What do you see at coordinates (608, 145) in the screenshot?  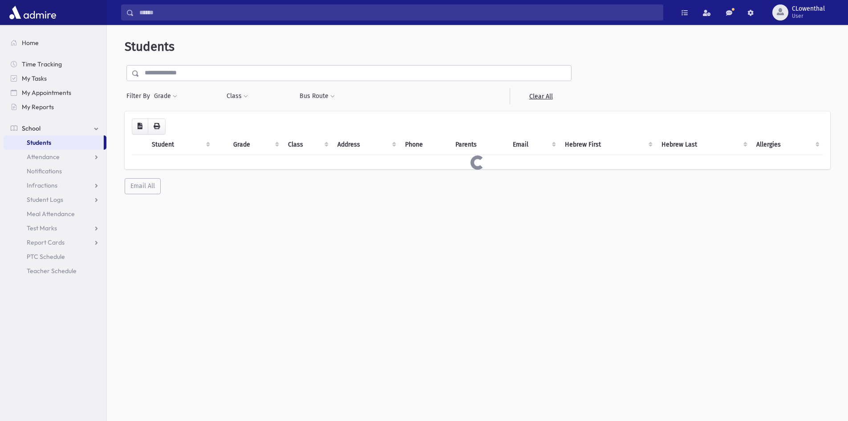 I see `th: Hebrew First` at bounding box center [608, 145].